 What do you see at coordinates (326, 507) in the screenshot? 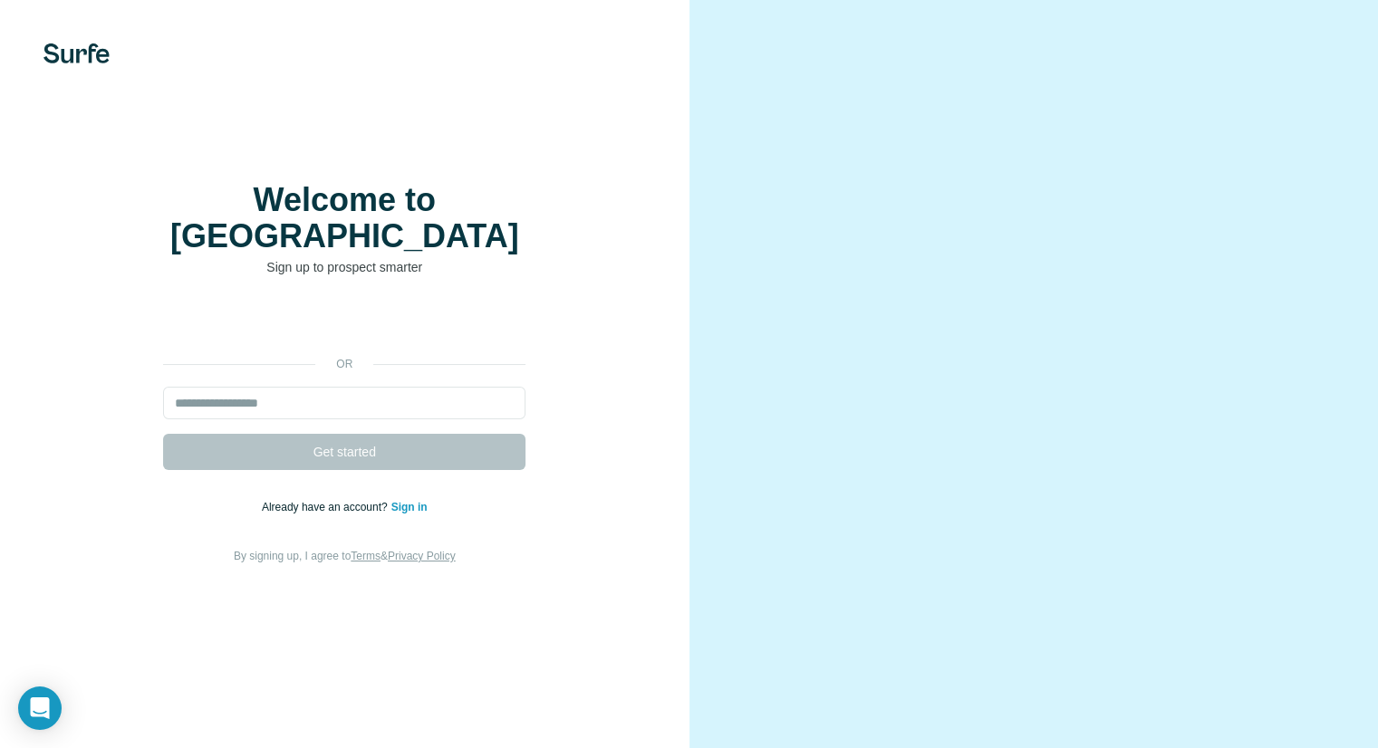
I see `span: Already have an account?` at bounding box center [326, 507].